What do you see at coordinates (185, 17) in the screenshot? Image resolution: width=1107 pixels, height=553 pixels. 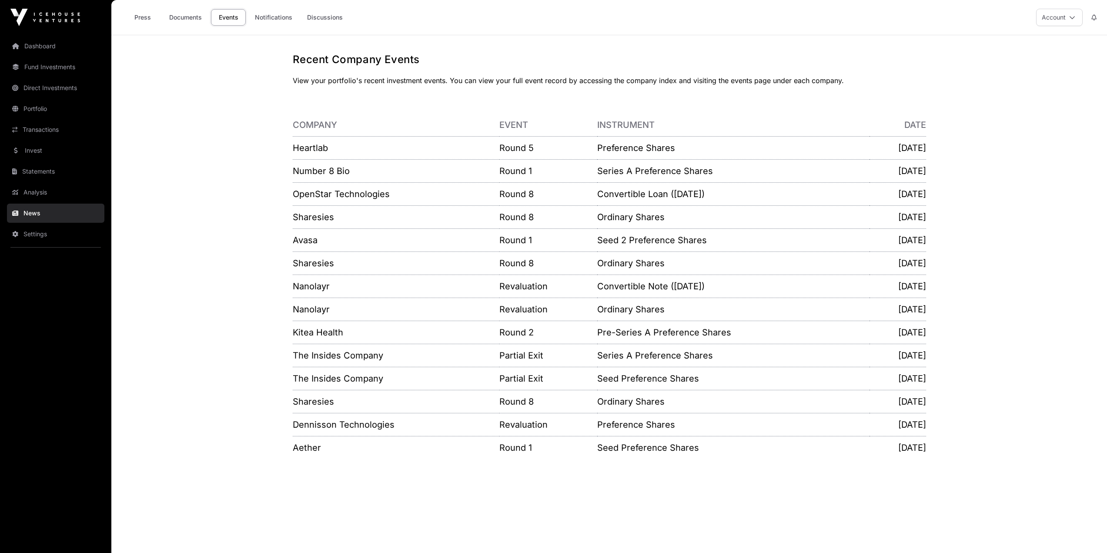 I see `a: Documents` at bounding box center [185, 17].